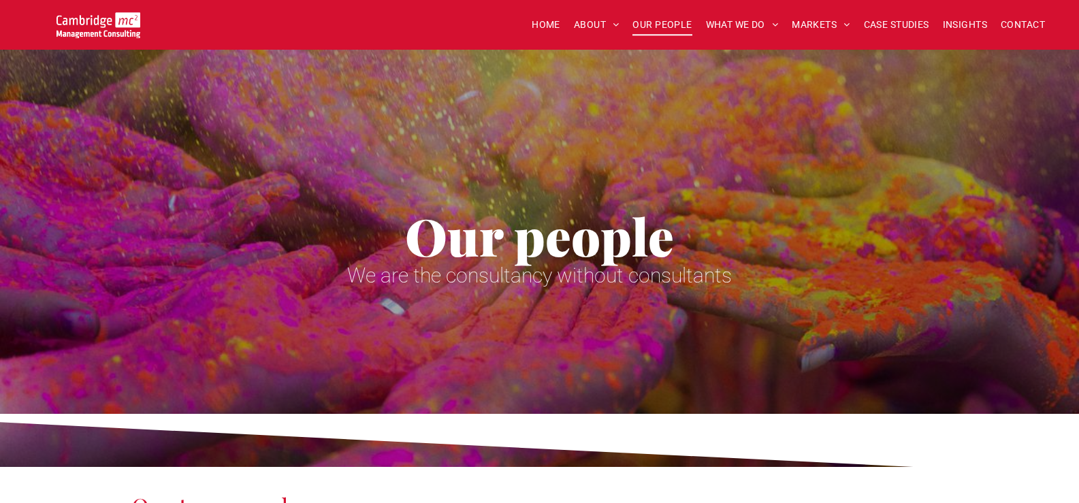  I want to click on span: Our people, so click(539, 236).